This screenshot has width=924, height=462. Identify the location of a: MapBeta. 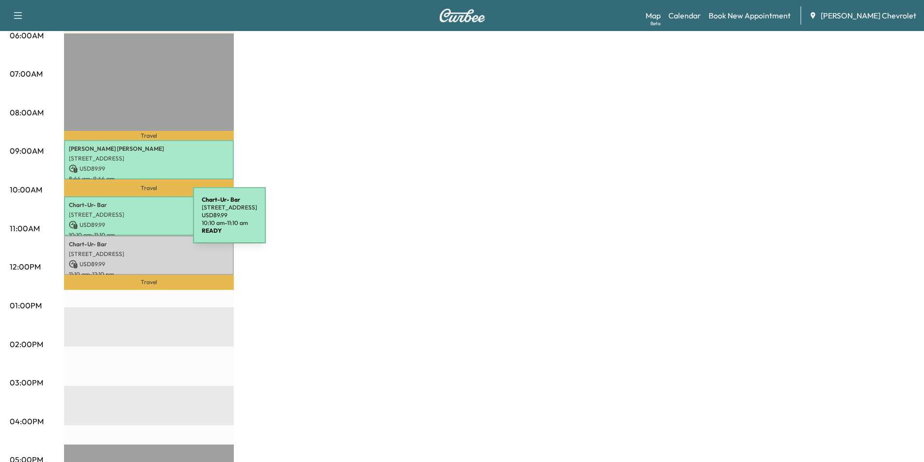
(653, 16).